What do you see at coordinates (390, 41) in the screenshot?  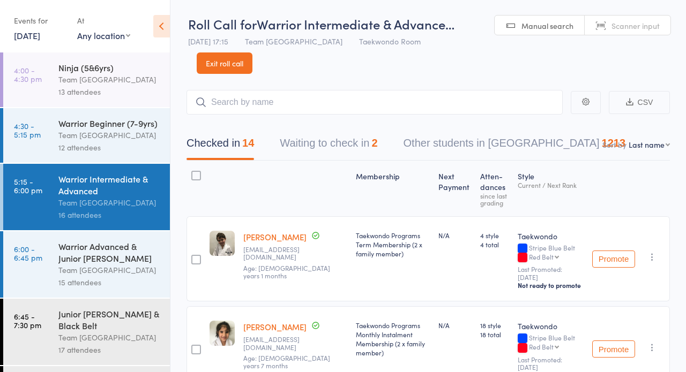 I see `span: Taekwondo Room` at bounding box center [390, 41].